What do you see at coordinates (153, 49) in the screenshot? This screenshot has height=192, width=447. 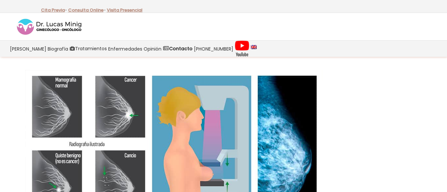 I see `span: Opinión` at bounding box center [153, 49].